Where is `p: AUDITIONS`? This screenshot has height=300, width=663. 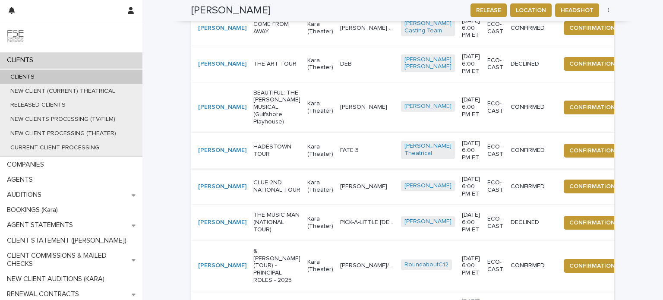
p: AUDITIONS is located at coordinates (26, 195).